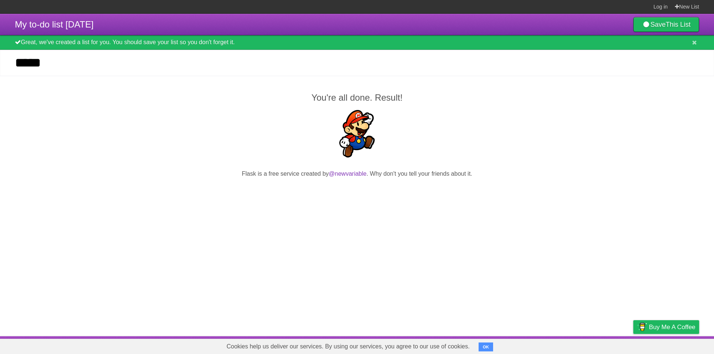  What do you see at coordinates (642, 327) in the screenshot?
I see `img: Buy me a coffee` at bounding box center [642, 327].